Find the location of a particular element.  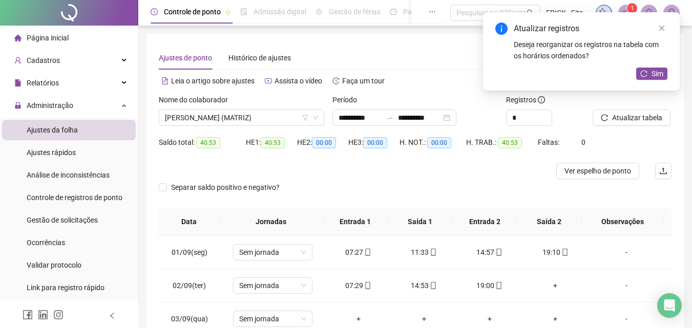

div: Open Intercom Messenger is located at coordinates (670, 306).